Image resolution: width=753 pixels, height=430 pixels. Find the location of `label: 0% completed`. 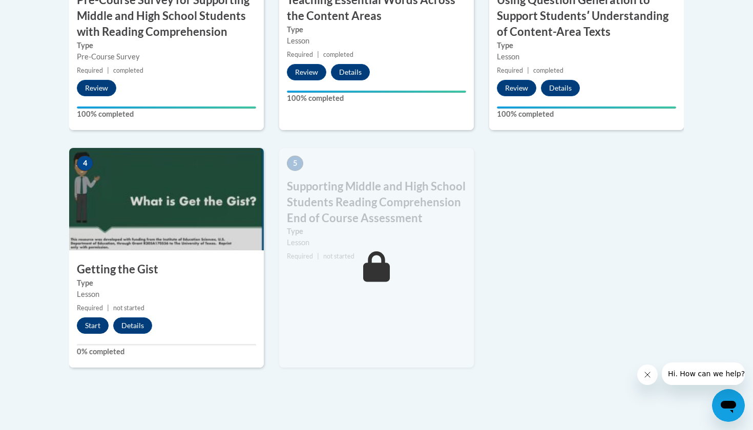

label: 0% completed is located at coordinates (167, 352).